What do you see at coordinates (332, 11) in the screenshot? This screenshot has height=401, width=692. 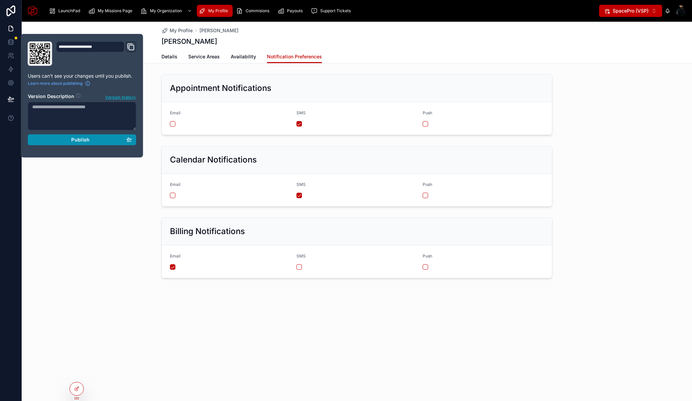 I see `a: Support Tickets` at bounding box center [332, 11].